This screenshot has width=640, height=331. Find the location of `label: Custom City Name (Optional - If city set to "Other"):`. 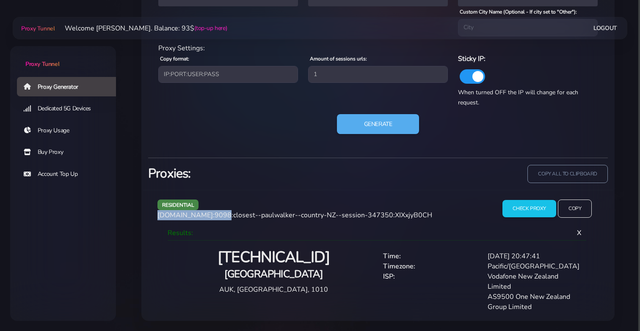

label: Custom City Name (Optional - If city set to "Other"): is located at coordinates (518, 12).